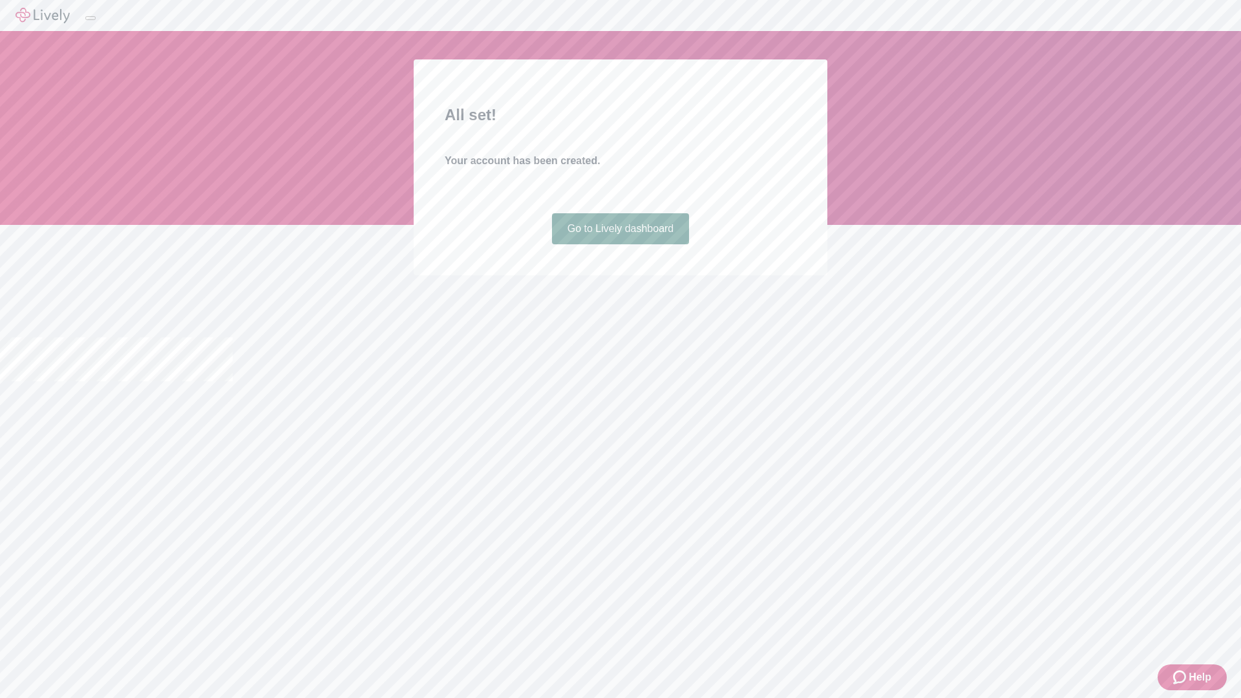 This screenshot has height=698, width=1241. I want to click on a: Go to Lively dashboard, so click(620, 229).